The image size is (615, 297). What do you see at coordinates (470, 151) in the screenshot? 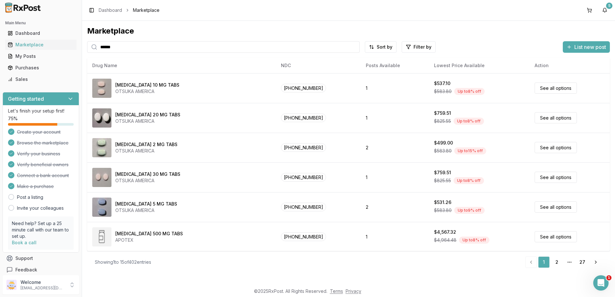
I see `div: Up to 15 % off` at bounding box center [470, 151].